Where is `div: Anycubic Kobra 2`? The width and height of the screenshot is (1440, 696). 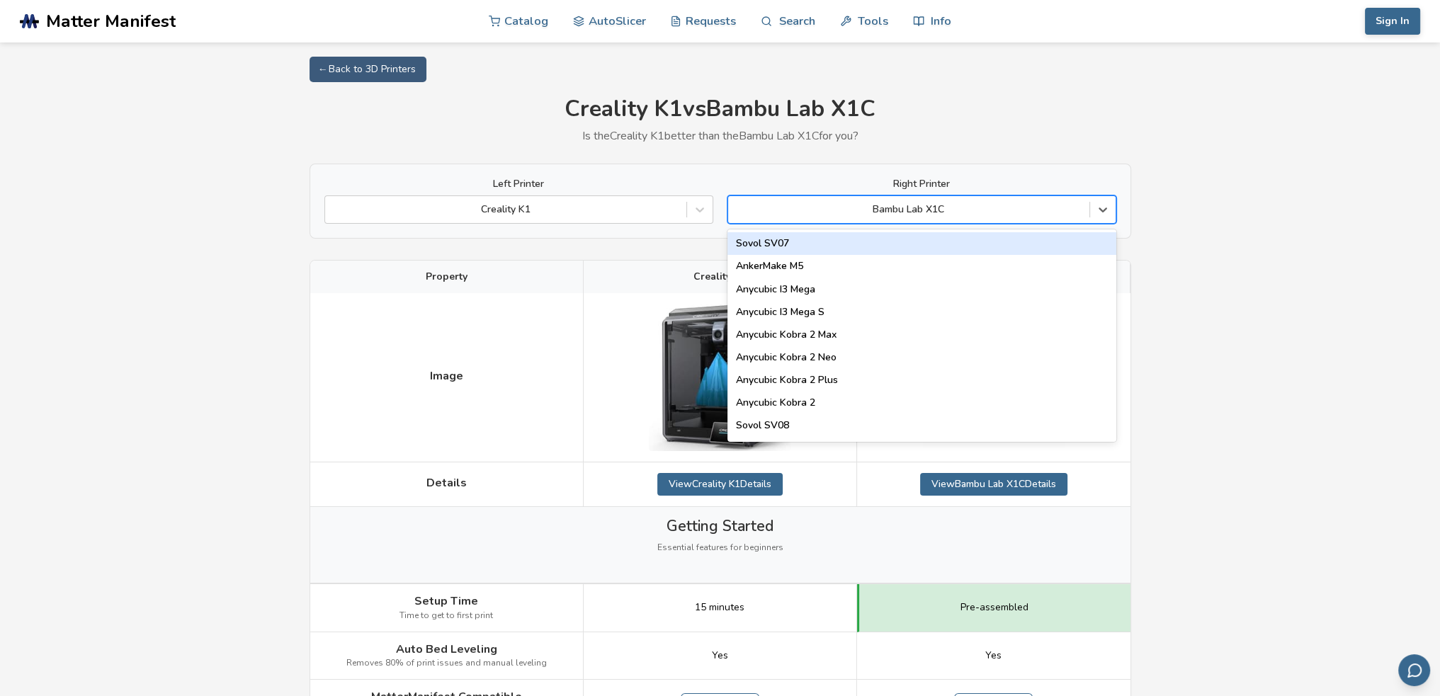
div: Anycubic Kobra 2 is located at coordinates (922, 403).